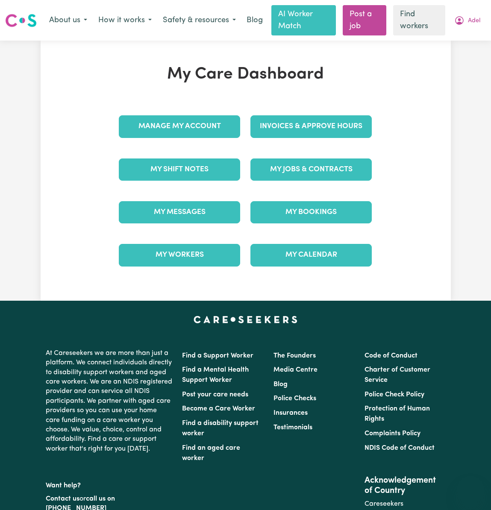  I want to click on a: Post a job, so click(364, 20).